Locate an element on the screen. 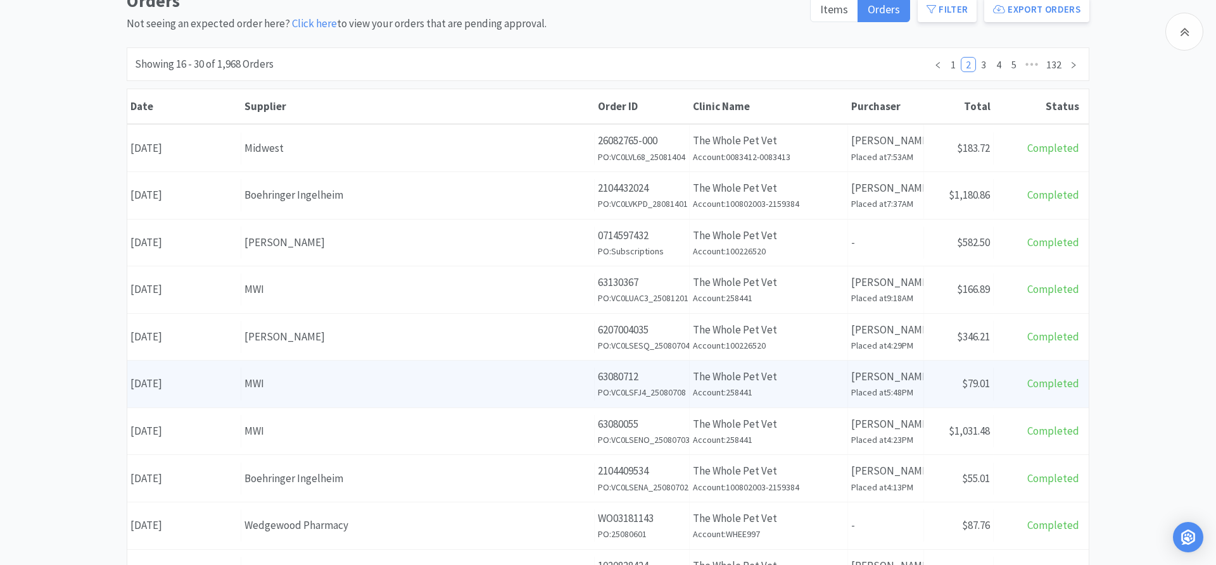 The width and height of the screenshot is (1216, 565). li: Previous Page is located at coordinates (938, 65).